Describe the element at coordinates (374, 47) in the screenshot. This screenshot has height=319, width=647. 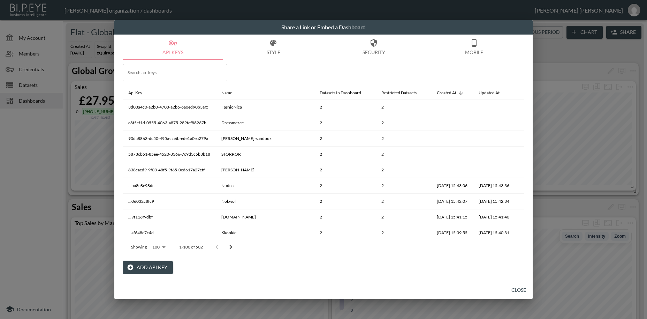
I see `button: Security` at that location.